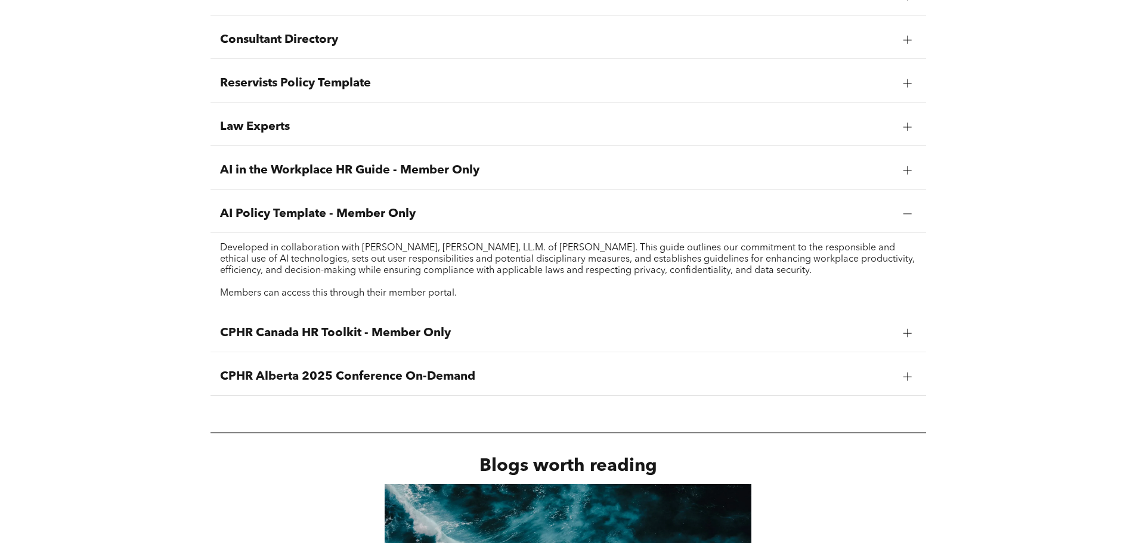 Image resolution: width=1136 pixels, height=543 pixels. What do you see at coordinates (568, 293) in the screenshot?
I see `p: Members can access this through their member portal.` at bounding box center [568, 293].